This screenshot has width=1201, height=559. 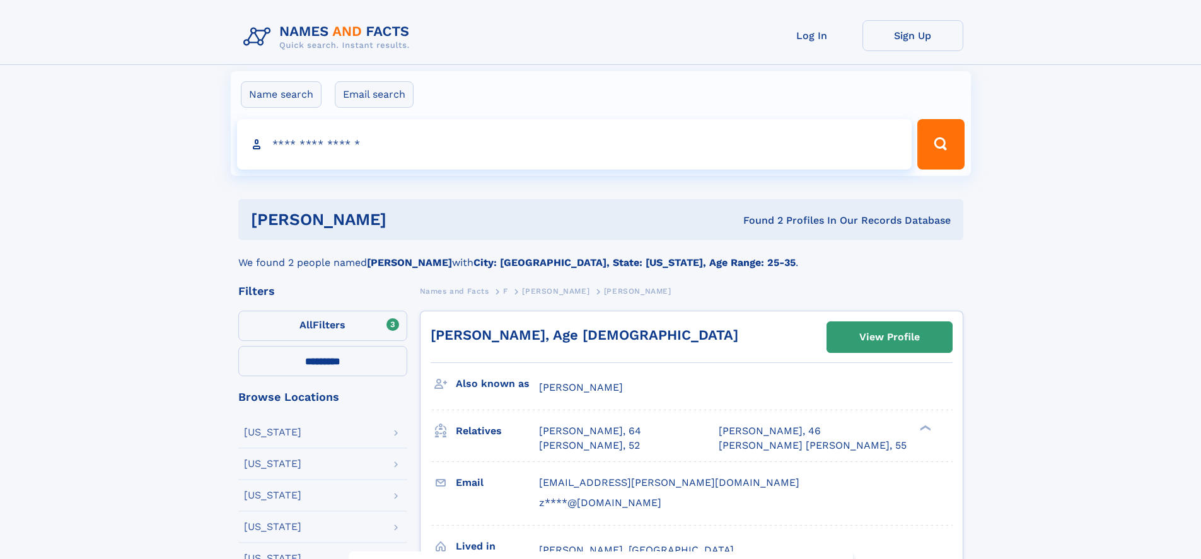 What do you see at coordinates (601, 255) in the screenshot?
I see `div: We found 2 people named with .` at bounding box center [601, 255].